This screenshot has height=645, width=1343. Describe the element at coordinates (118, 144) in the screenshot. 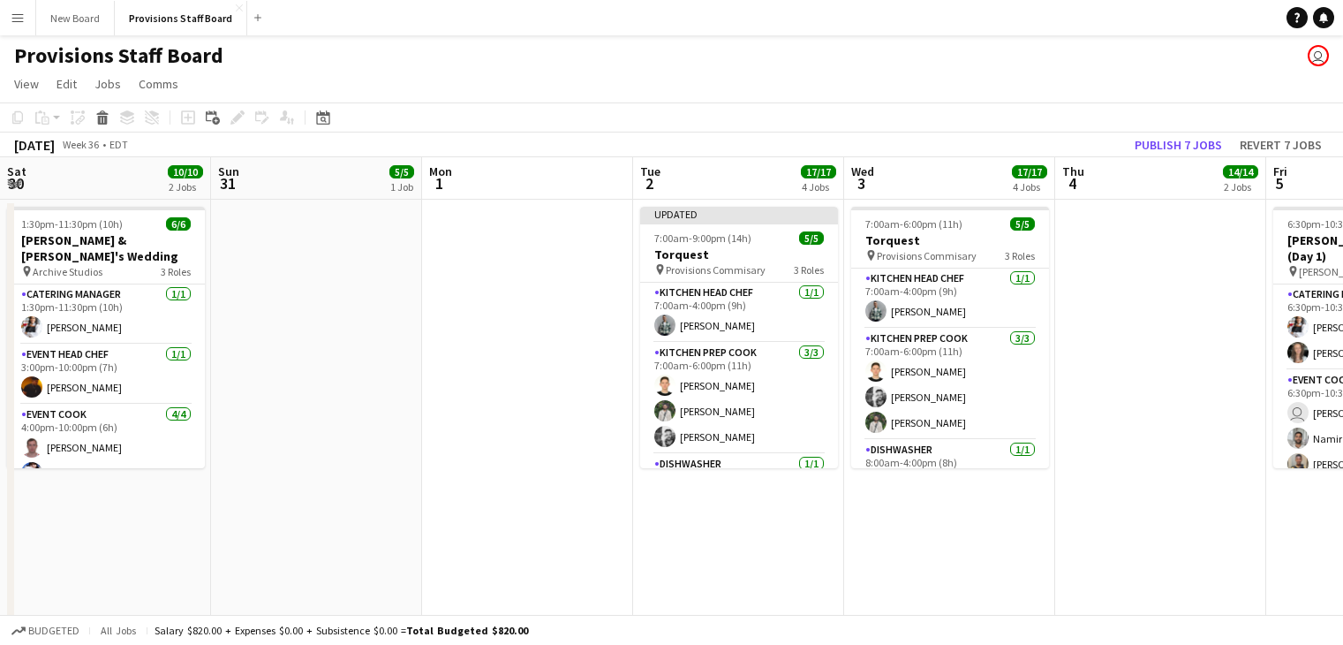

I see `div: EDT` at that location.